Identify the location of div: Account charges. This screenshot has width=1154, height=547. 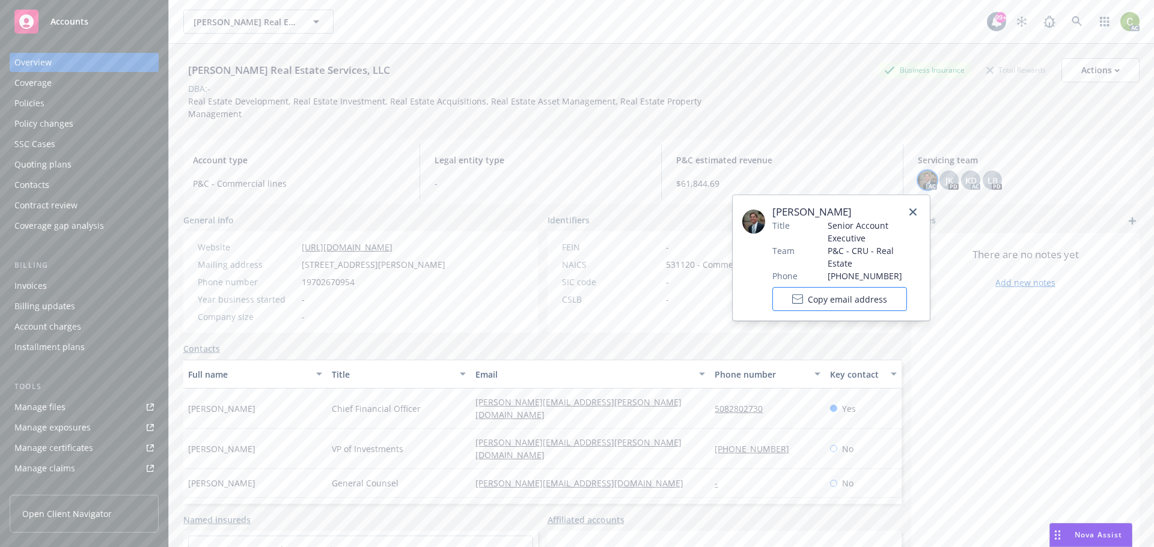
(47, 327).